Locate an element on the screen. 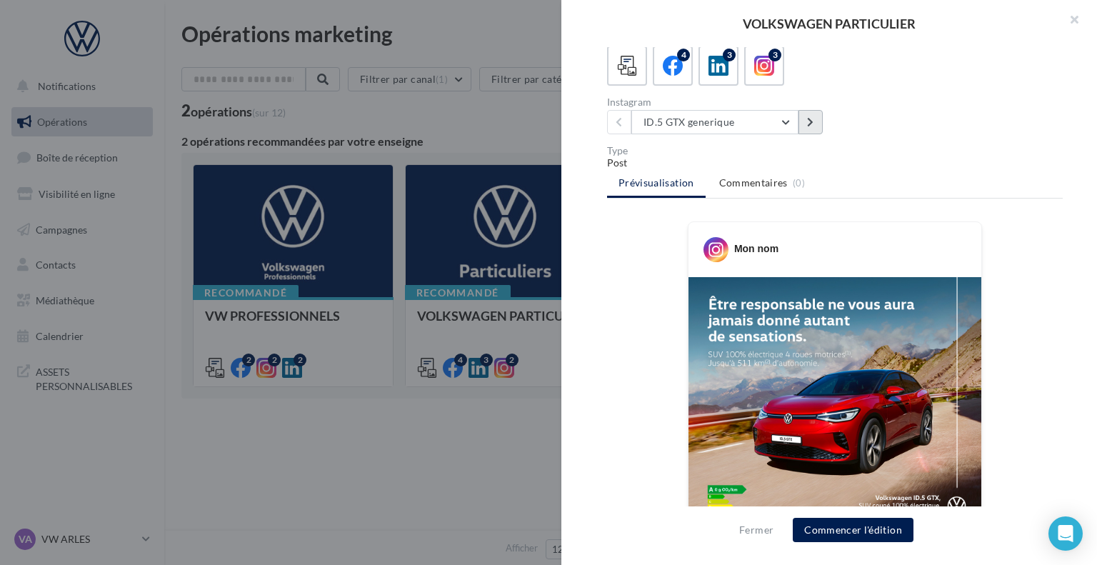 This screenshot has height=565, width=1097. div: Instagram is located at coordinates (718, 102).